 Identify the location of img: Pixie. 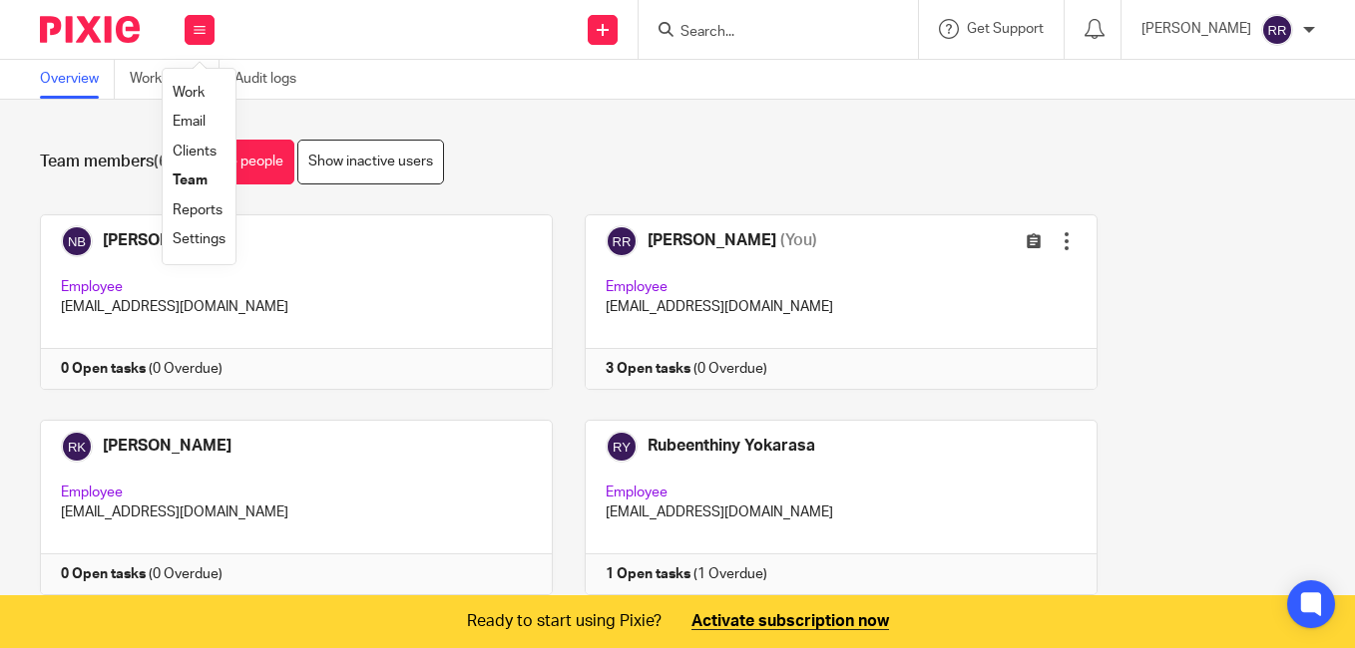
(90, 29).